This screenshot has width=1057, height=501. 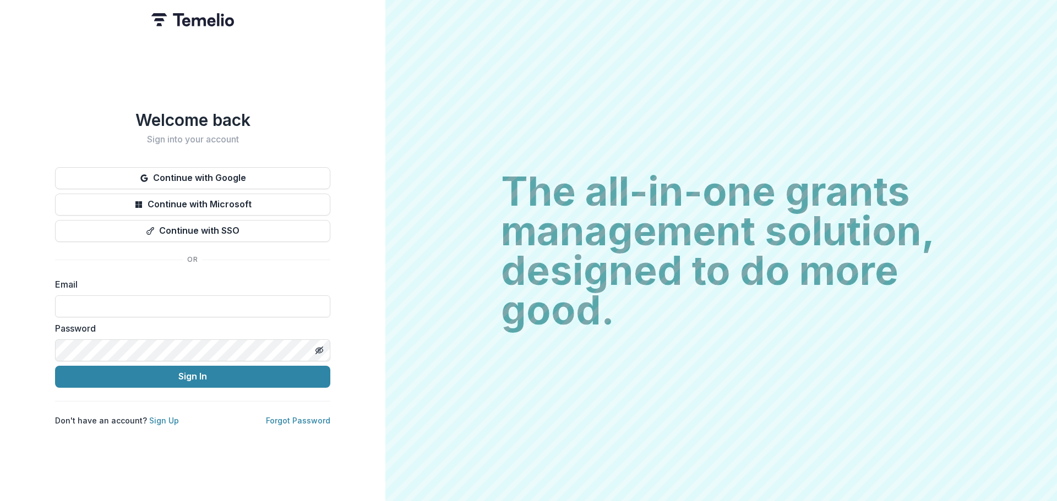 I want to click on h2: Sign into your account, so click(x=193, y=139).